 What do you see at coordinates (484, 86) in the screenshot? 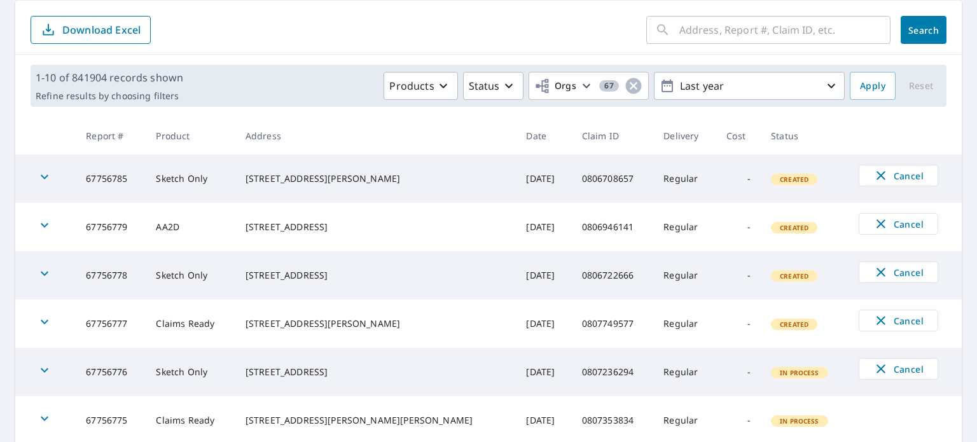
I see `p: Status` at bounding box center [484, 86].